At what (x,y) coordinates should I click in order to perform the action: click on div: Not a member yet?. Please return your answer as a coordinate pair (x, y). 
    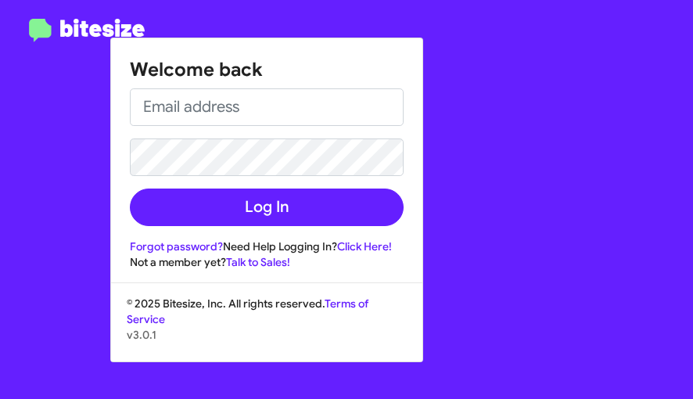
    Looking at the image, I should click on (267, 262).